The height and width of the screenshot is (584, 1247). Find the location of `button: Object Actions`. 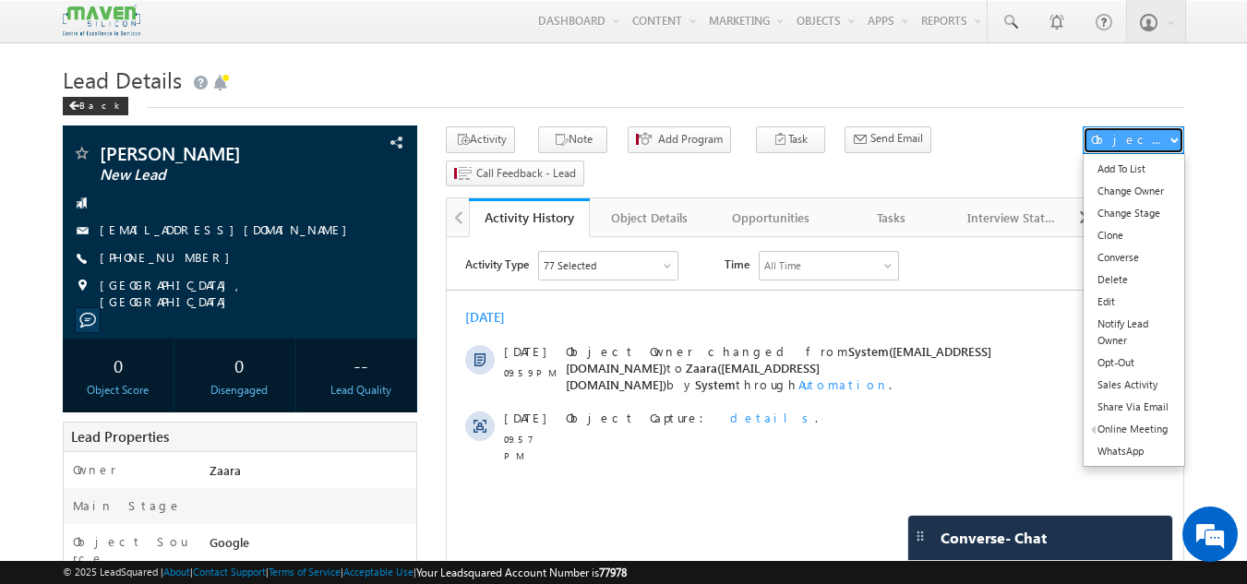

button: Object Actions is located at coordinates (1133, 140).